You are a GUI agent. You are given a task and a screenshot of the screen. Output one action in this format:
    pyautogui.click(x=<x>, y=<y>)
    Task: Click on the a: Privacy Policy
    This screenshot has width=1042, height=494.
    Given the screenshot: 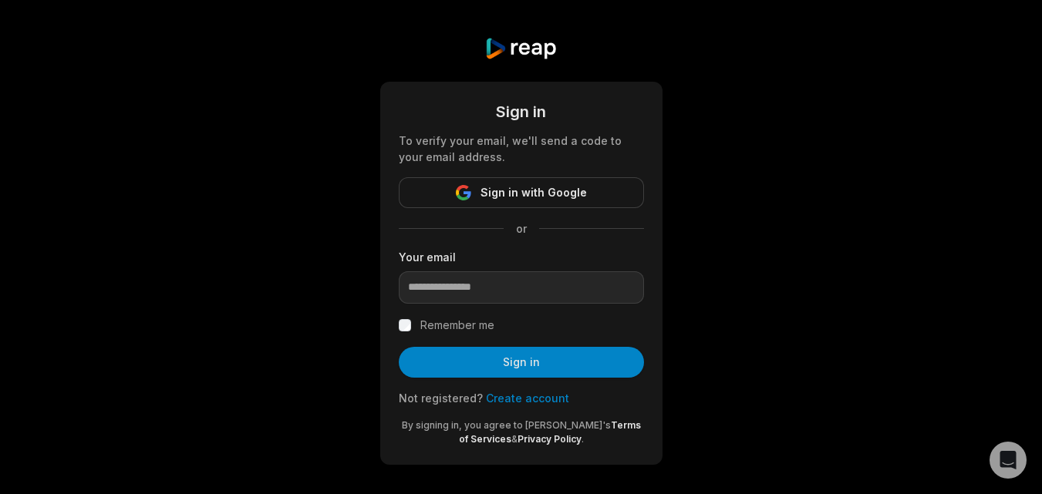 What is the action you would take?
    pyautogui.click(x=549, y=439)
    